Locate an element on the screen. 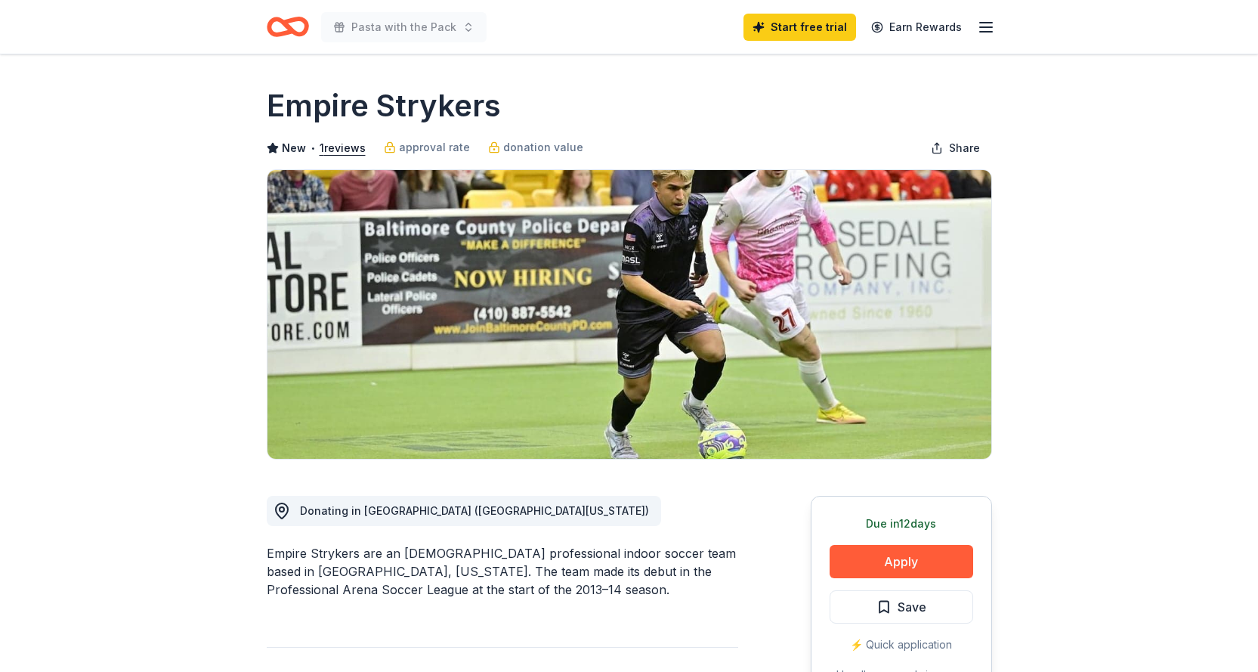  img: Image for Empire Strykers is located at coordinates (630, 314).